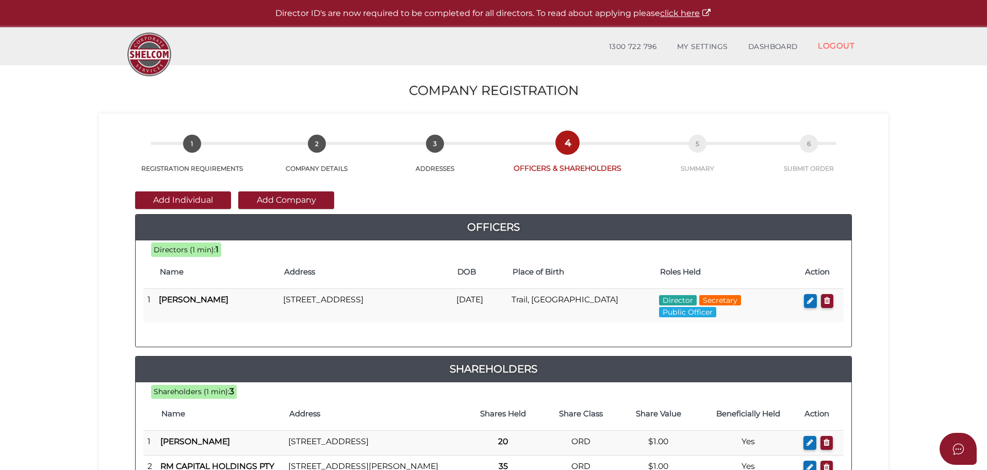 The image size is (987, 470). I want to click on a: 4OFFICERS & SHAREHOLDERS, so click(567, 159).